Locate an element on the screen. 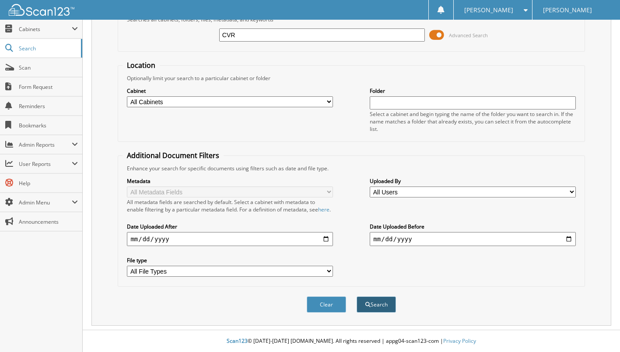 This screenshot has height=352, width=620. span: Scan123 is located at coordinates (237, 340).